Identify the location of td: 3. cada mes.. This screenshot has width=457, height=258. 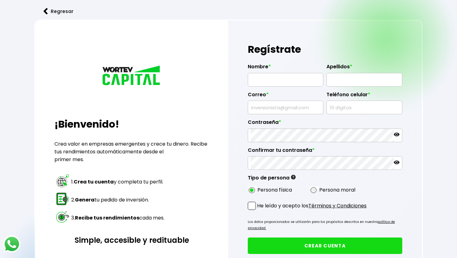
(118, 218).